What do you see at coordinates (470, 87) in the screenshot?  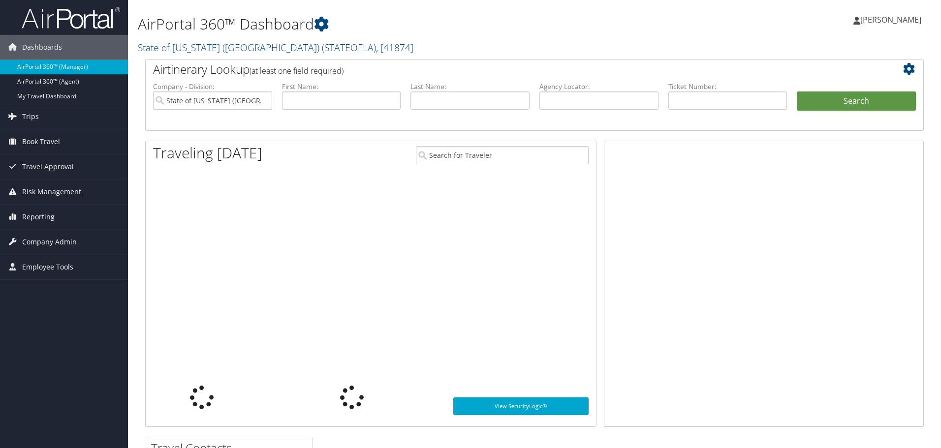 I see `label: Last Name:` at bounding box center [470, 87].